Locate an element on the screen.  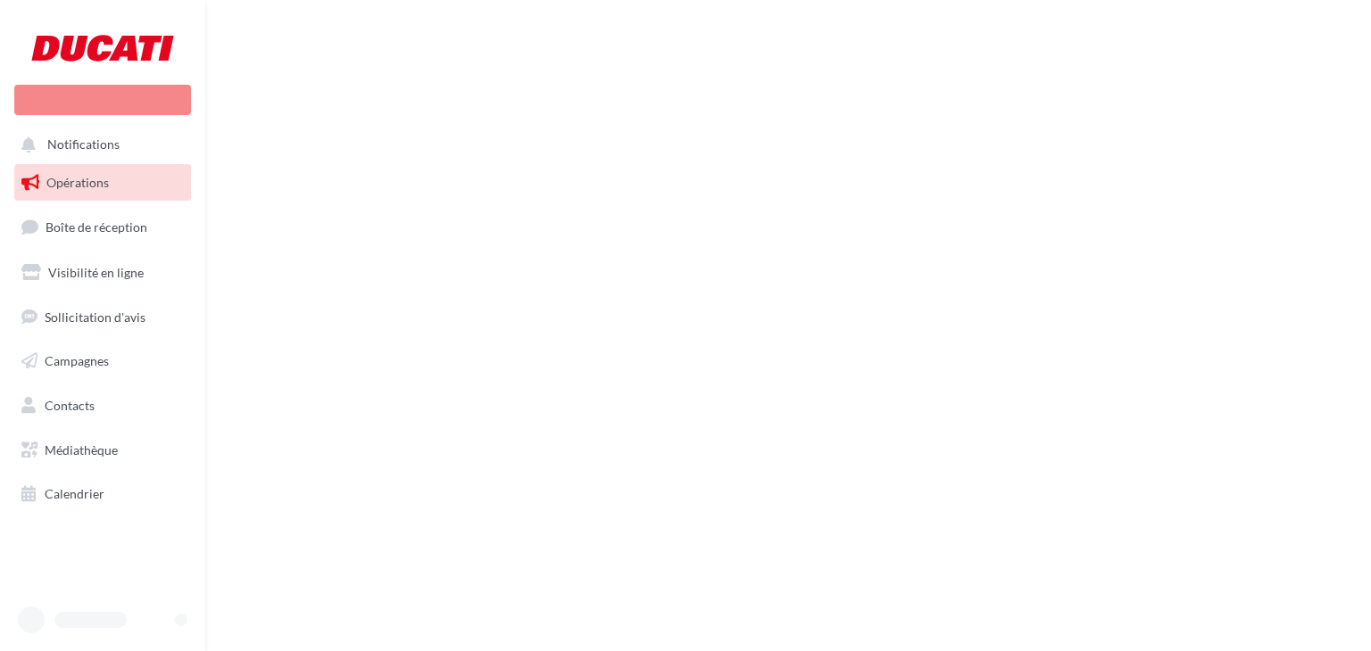
a: Boîte de réception is located at coordinates (103, 227).